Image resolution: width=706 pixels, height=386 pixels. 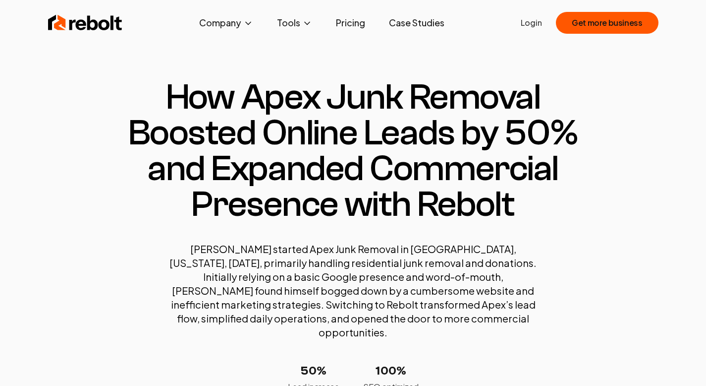 I want to click on a: Login, so click(x=531, y=23).